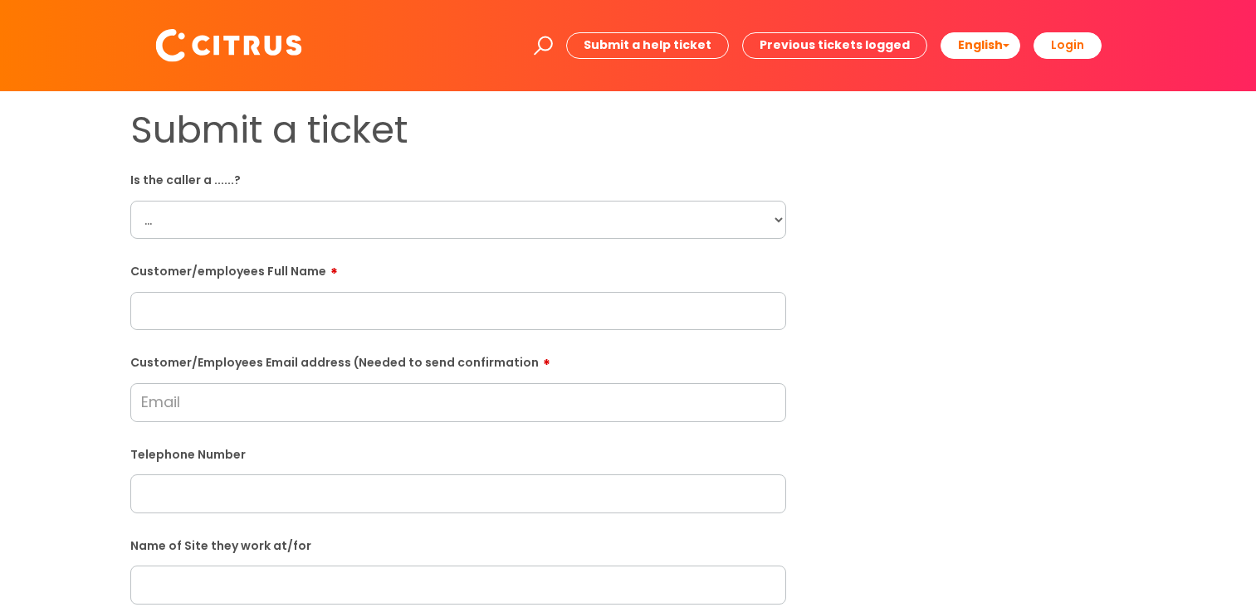 The image size is (1256, 612). I want to click on label: Customer/employees Full Name, so click(458, 269).